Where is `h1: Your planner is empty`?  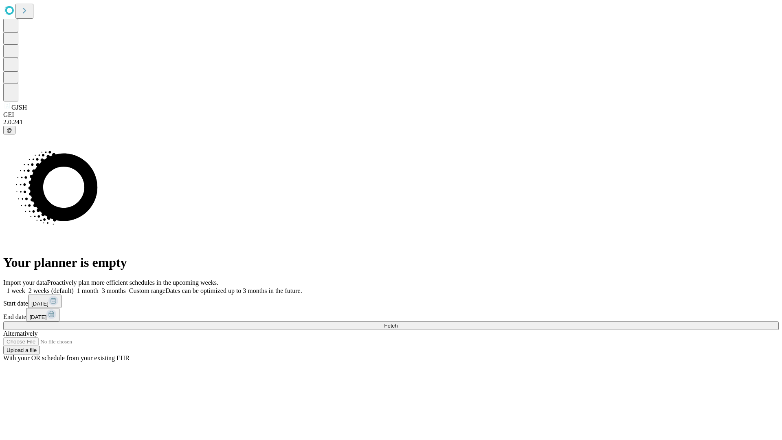 h1: Your planner is empty is located at coordinates (391, 262).